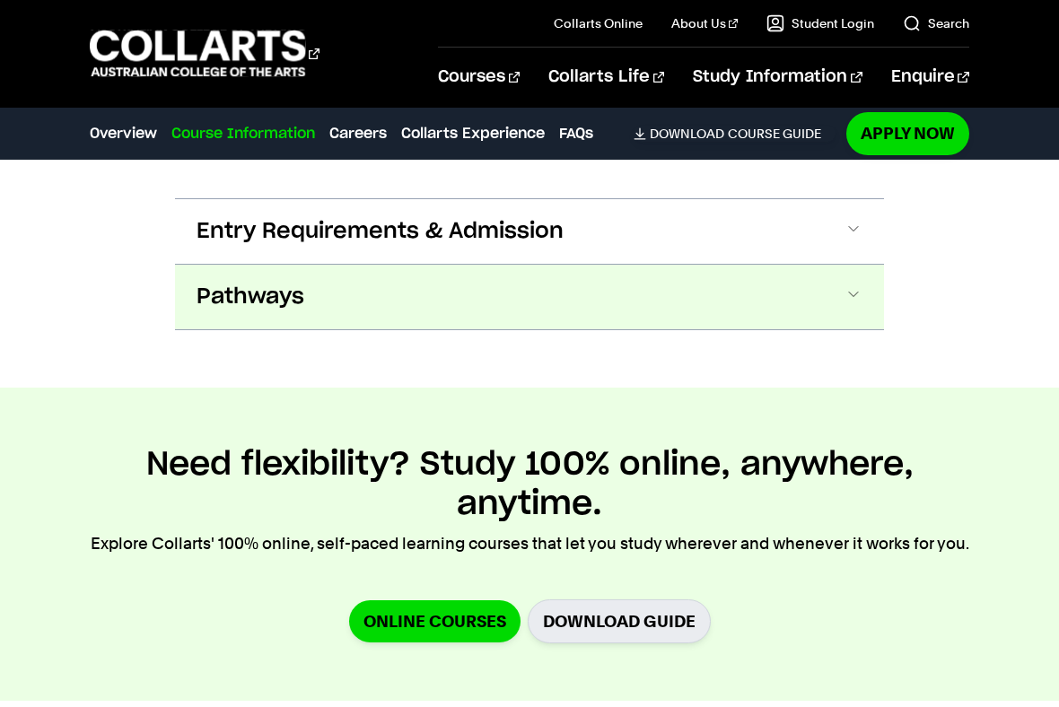 This screenshot has height=707, width=1059. What do you see at coordinates (930, 77) in the screenshot?
I see `a: Enquire` at bounding box center [930, 77].